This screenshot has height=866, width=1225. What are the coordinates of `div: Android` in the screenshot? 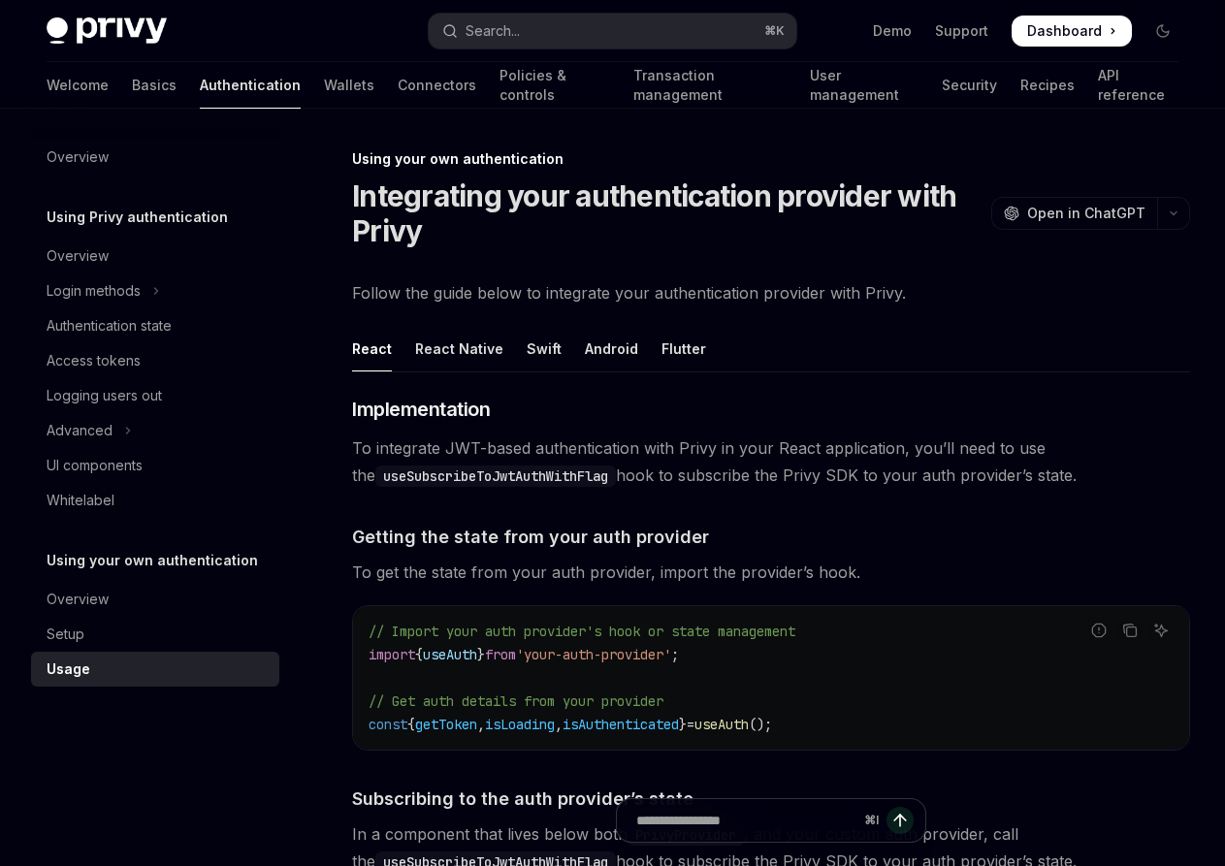 It's located at (611, 348).